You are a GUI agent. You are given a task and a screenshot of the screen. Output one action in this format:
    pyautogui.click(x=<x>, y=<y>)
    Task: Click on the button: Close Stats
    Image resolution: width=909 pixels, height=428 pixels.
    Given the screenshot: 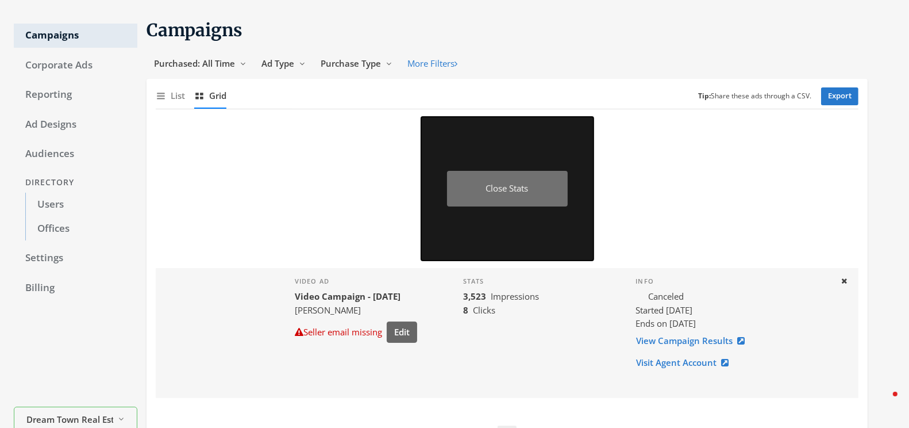 What is the action you would take?
    pyautogui.click(x=507, y=189)
    